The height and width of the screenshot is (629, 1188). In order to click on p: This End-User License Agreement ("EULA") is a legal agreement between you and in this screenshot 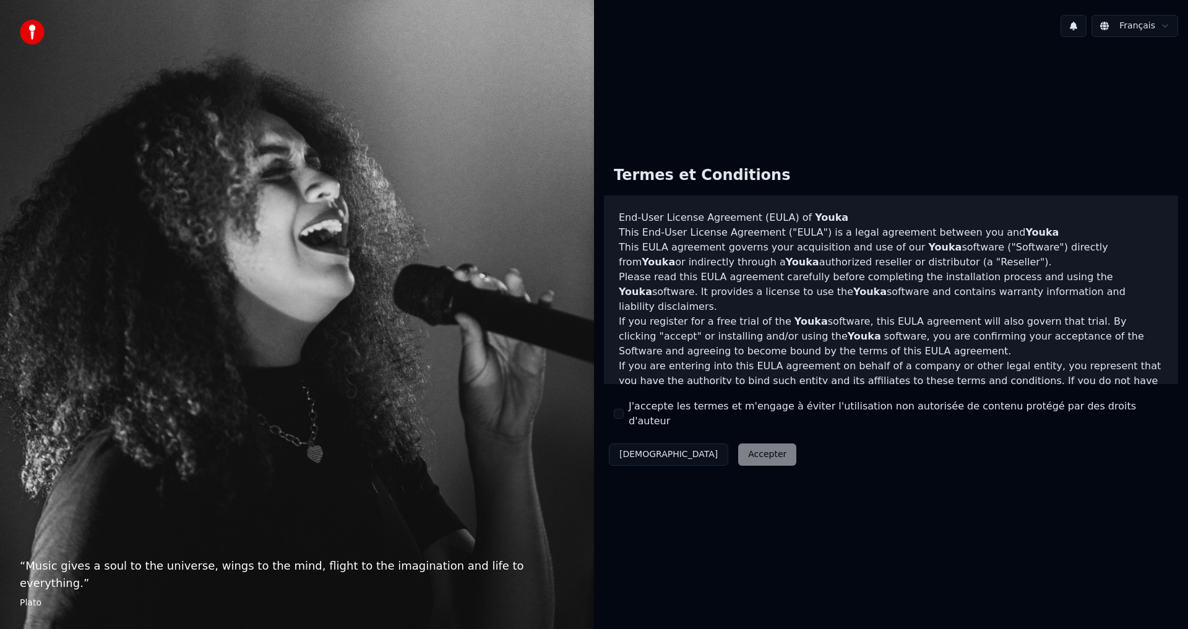, I will do `click(891, 233)`.